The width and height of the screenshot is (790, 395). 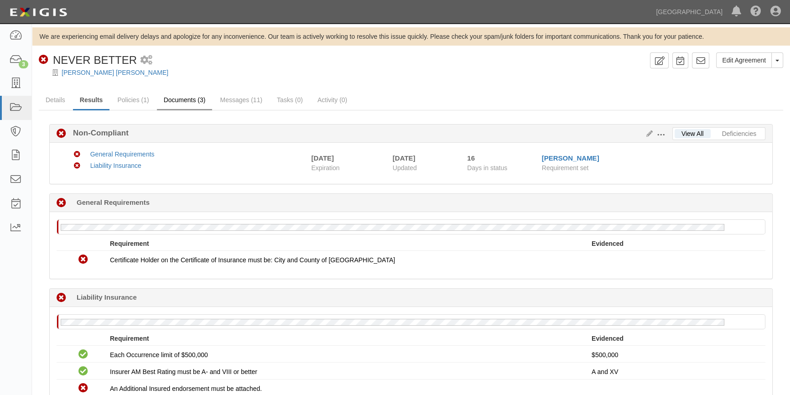 What do you see at coordinates (107, 297) in the screenshot?
I see `b: Liability Insurance` at bounding box center [107, 297].